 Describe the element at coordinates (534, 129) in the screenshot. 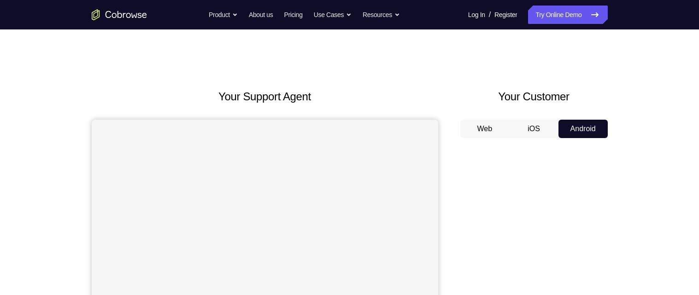

I see `button: iOS` at that location.